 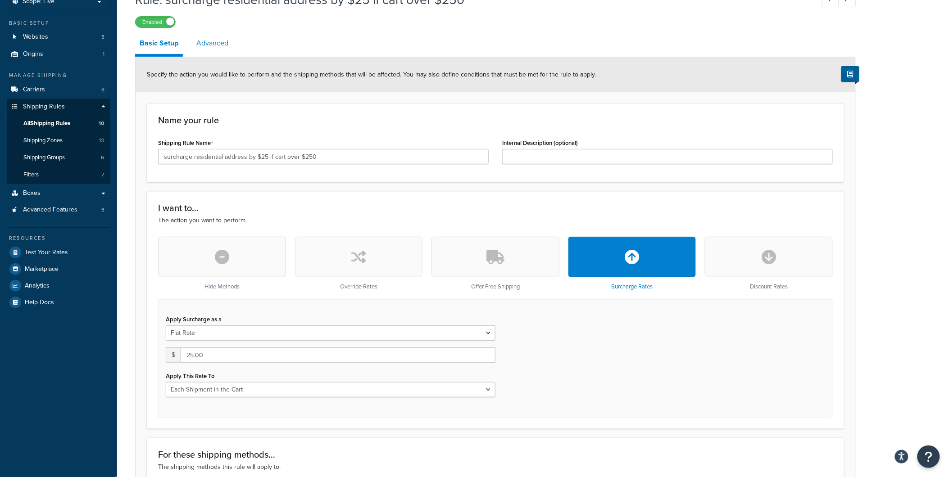 I want to click on span: All Shipping Rules, so click(x=47, y=123).